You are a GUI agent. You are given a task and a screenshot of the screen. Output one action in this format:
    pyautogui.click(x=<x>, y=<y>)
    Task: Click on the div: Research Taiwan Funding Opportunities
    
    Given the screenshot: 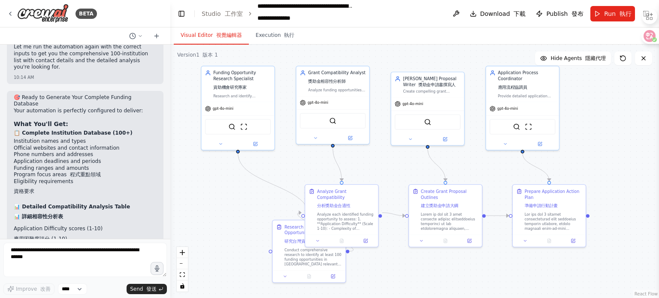 What is the action you would take?
    pyautogui.click(x=313, y=235)
    